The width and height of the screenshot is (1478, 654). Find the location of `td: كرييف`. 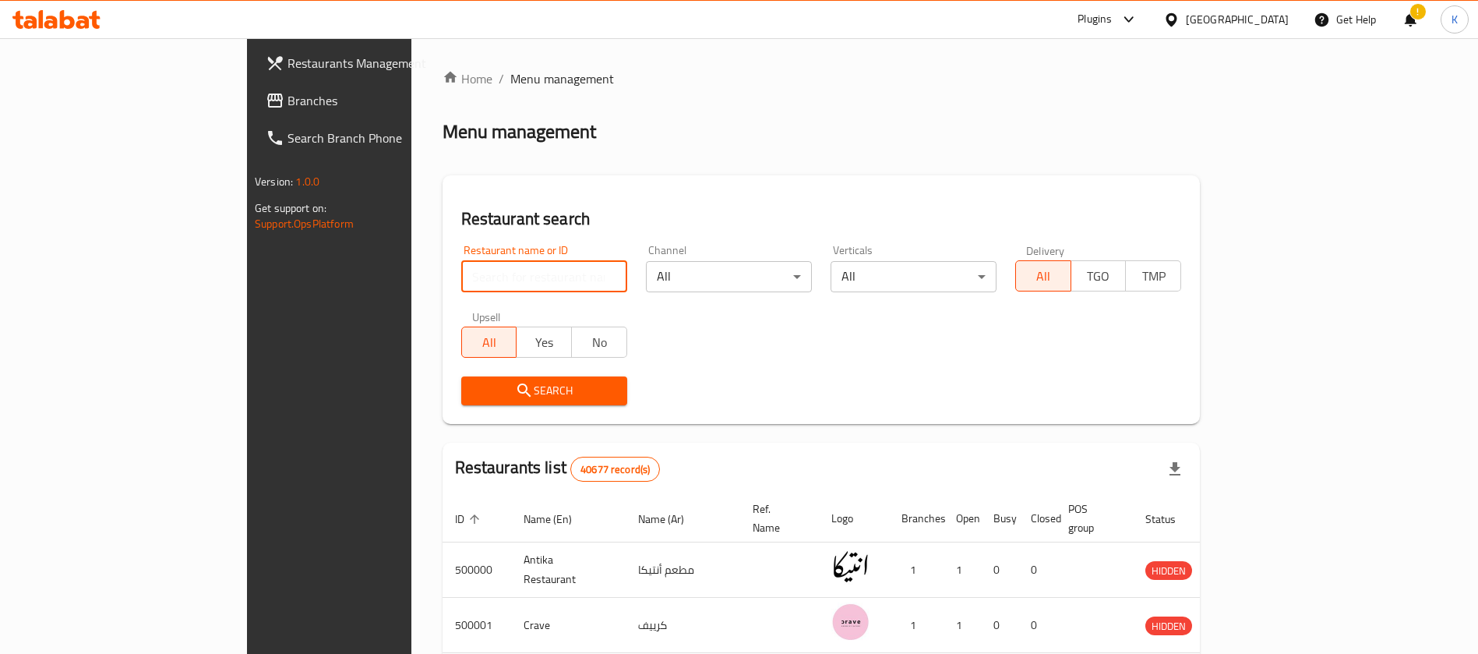

td: كرييف is located at coordinates (683, 625).